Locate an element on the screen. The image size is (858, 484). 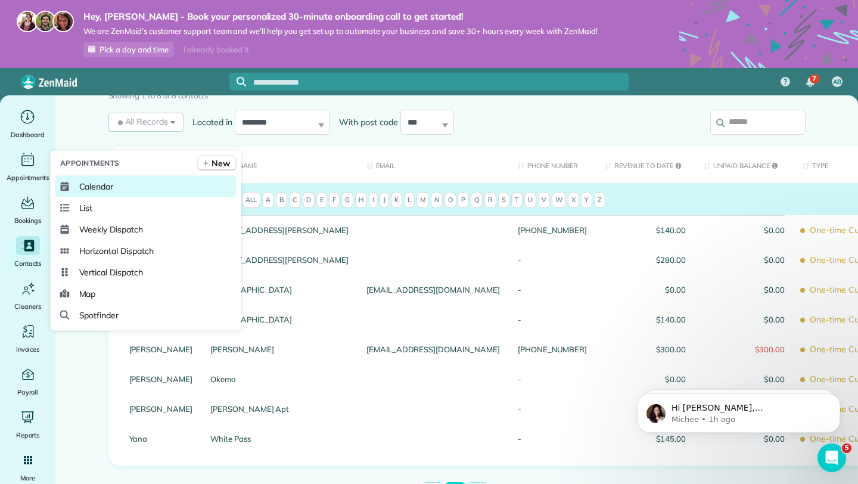
a: Appointments is located at coordinates (27, 167).